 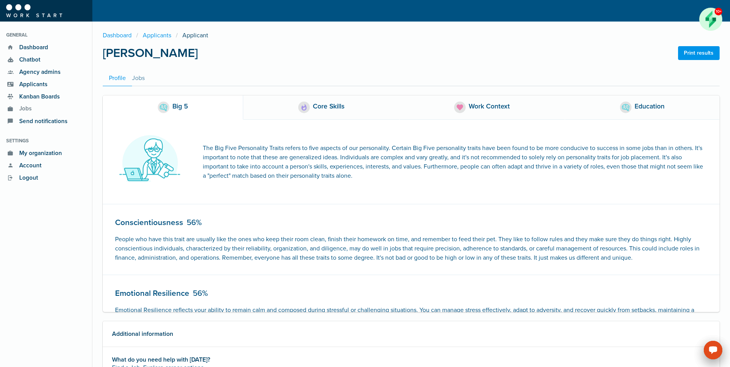 What do you see at coordinates (37, 97) in the screenshot?
I see `span: Kanban Boards` at bounding box center [37, 97].